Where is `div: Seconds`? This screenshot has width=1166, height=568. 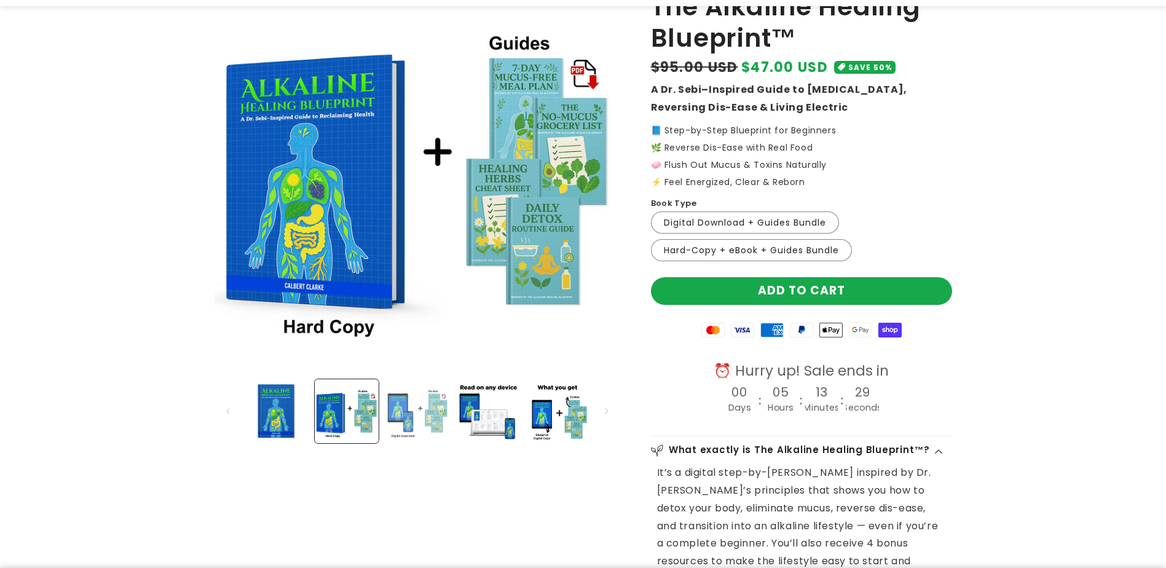 div: Seconds is located at coordinates (863, 407).